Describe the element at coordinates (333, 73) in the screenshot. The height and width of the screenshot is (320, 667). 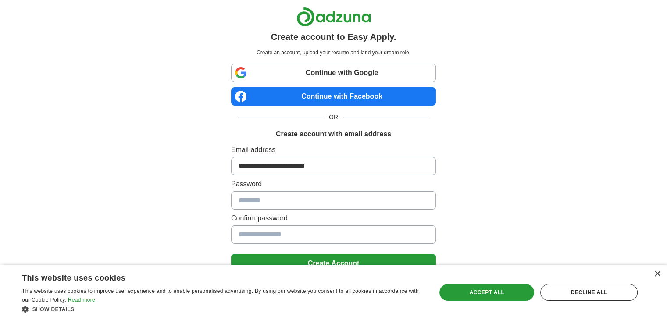
I see `a: Continue with Google` at that location.